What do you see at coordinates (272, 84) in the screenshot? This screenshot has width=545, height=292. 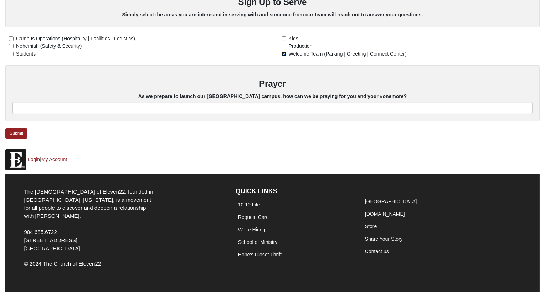 I see `h3: Prayer` at bounding box center [272, 84].